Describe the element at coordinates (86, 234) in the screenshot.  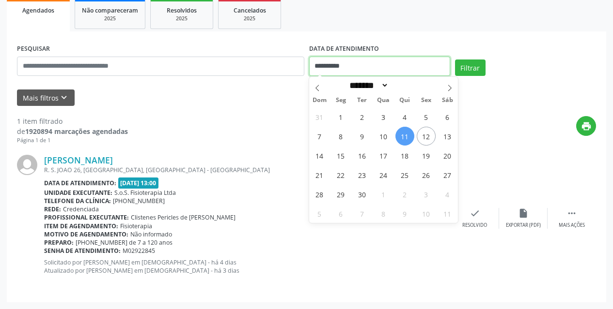
I see `b: Motivo de agendamento:` at that location.